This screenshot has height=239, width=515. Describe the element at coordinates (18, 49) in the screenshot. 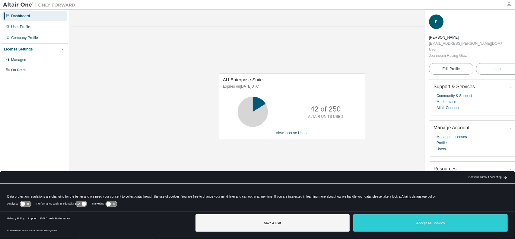

I see `div: License Settings` at that location.